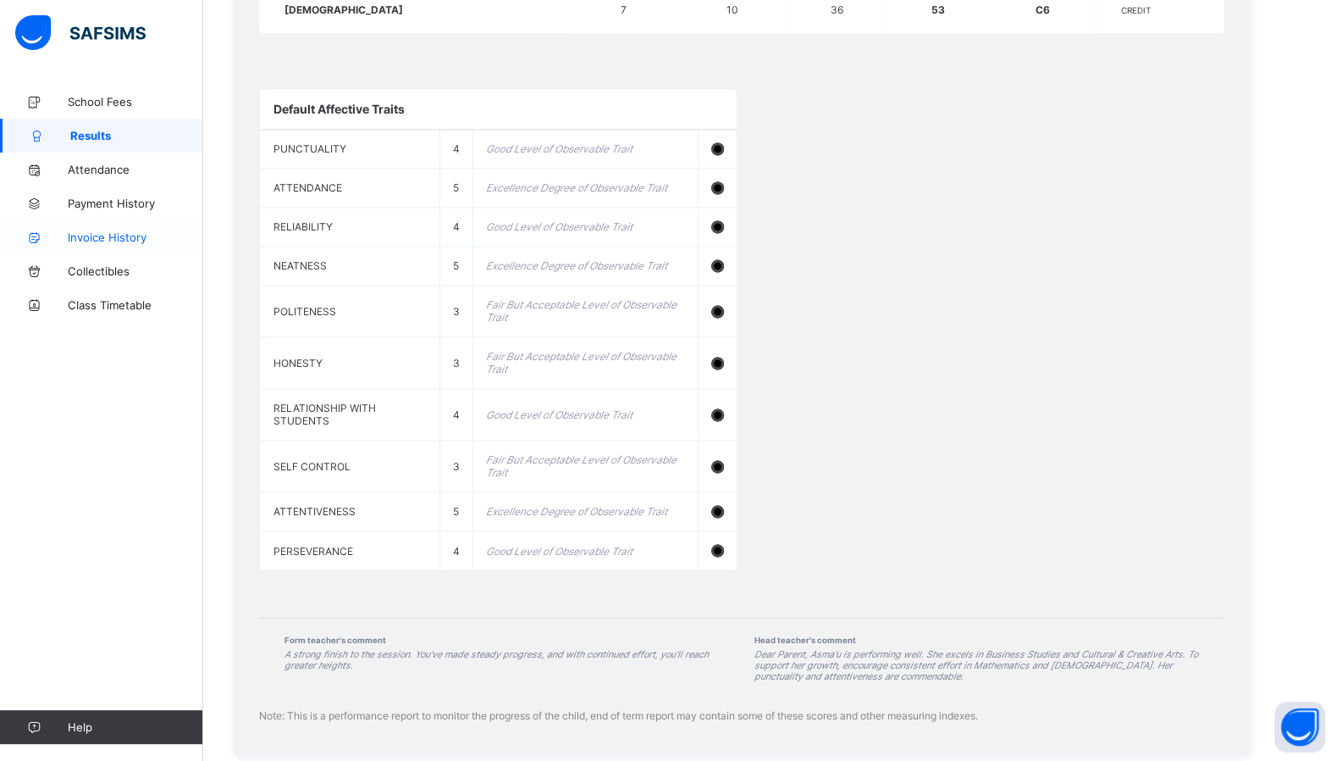 The image size is (1342, 761). I want to click on span: SELF CONTROL, so click(312, 466).